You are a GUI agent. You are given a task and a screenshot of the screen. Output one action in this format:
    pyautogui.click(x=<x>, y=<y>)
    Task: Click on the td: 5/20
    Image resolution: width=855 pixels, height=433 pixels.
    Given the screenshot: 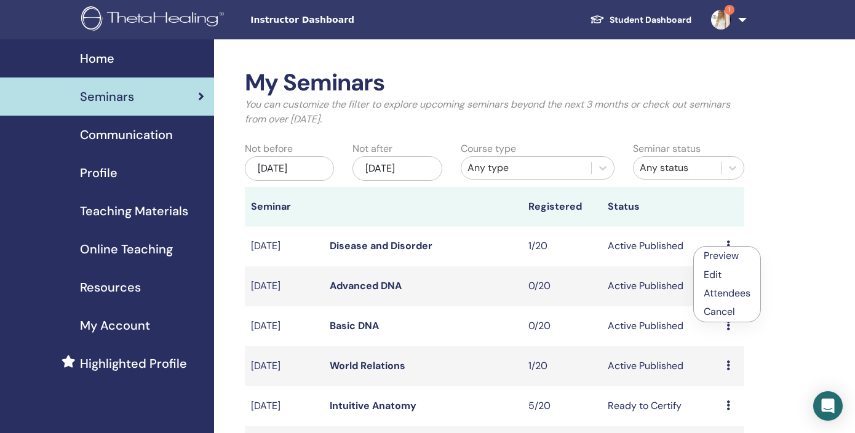 What is the action you would take?
    pyautogui.click(x=562, y=406)
    